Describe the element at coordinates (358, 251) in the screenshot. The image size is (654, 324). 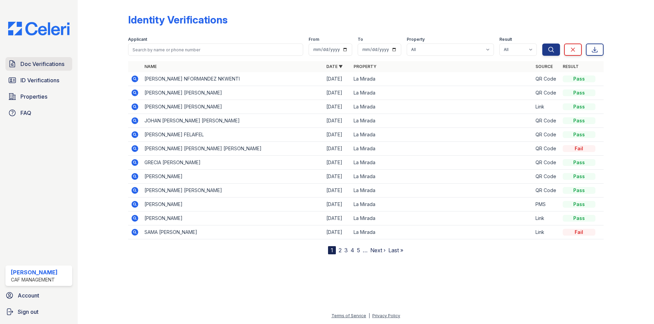
I see `a: 5` at that location.